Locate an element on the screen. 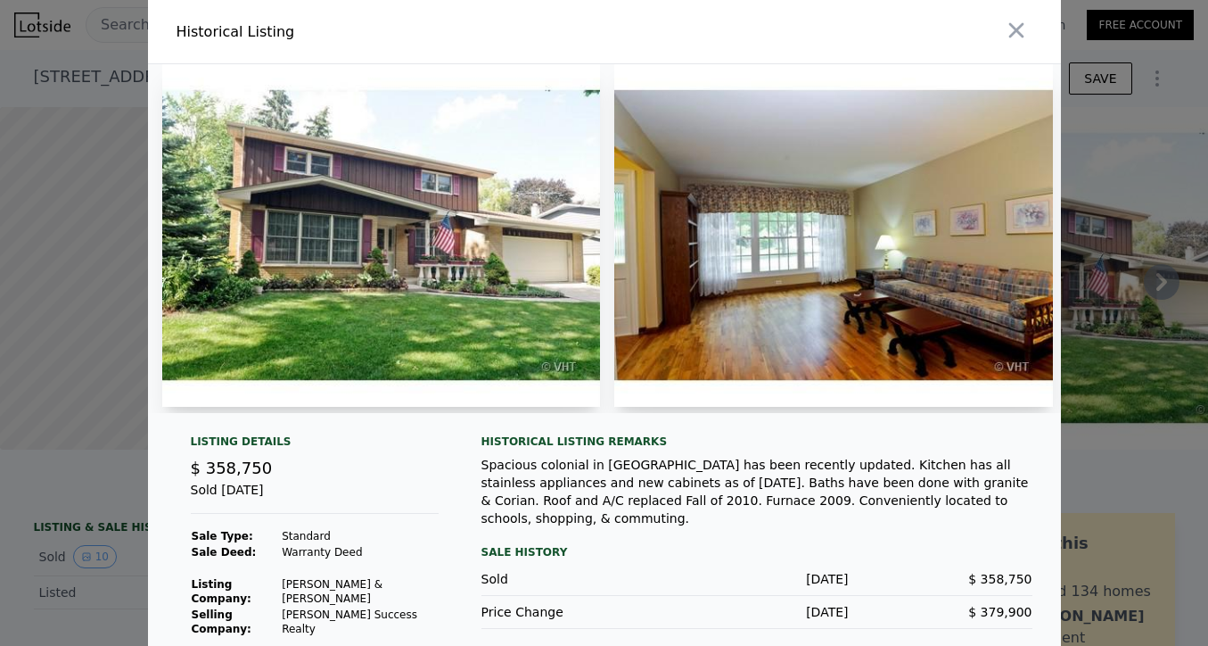 Image resolution: width=1208 pixels, height=646 pixels. div: Sale History is located at coordinates (757, 552).